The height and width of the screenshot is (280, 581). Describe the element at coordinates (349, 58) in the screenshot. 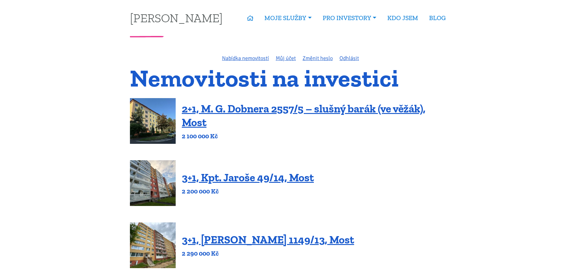

I see `a: Odhlásit` at that location.